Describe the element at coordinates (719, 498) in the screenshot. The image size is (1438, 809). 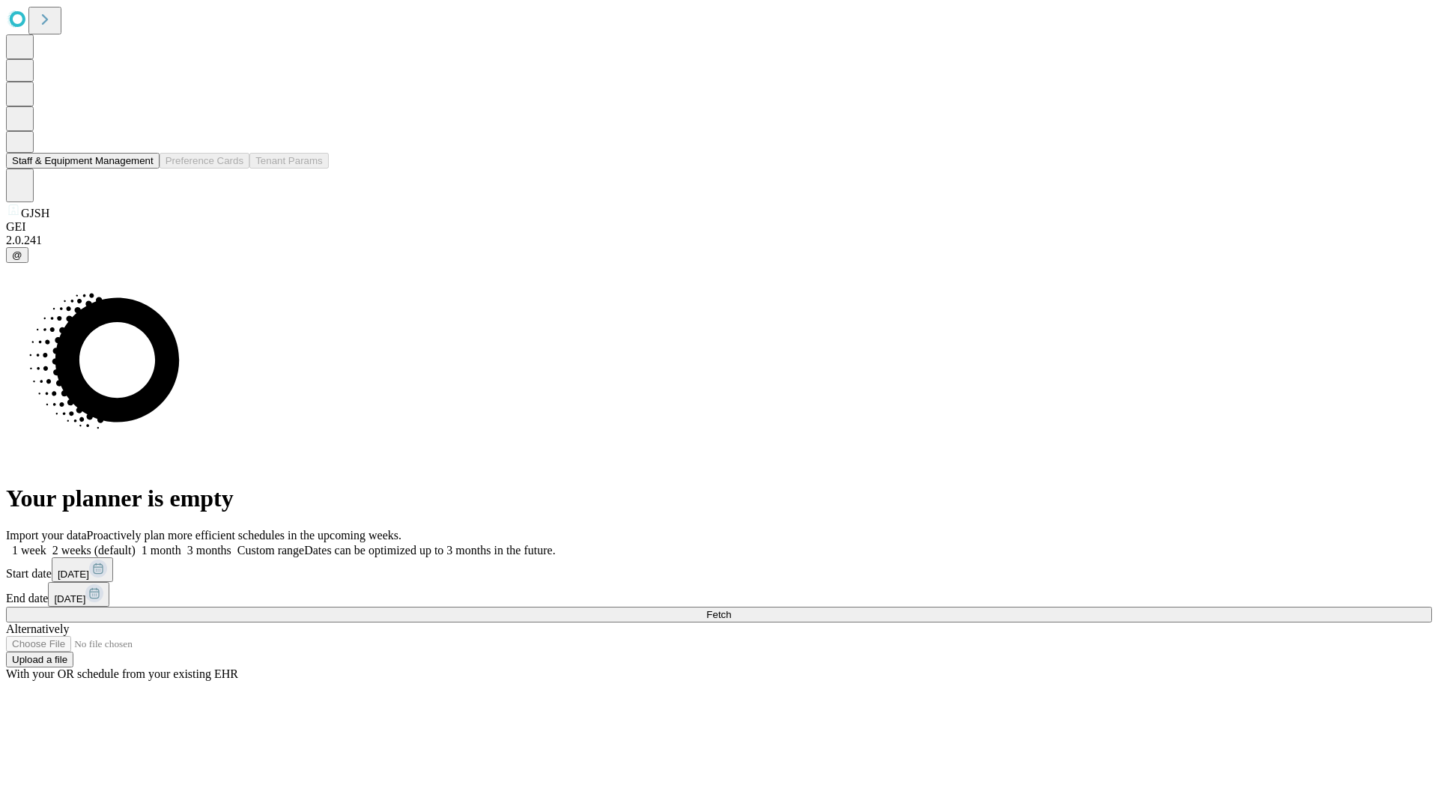
I see `h1: Your planner is empty` at that location.